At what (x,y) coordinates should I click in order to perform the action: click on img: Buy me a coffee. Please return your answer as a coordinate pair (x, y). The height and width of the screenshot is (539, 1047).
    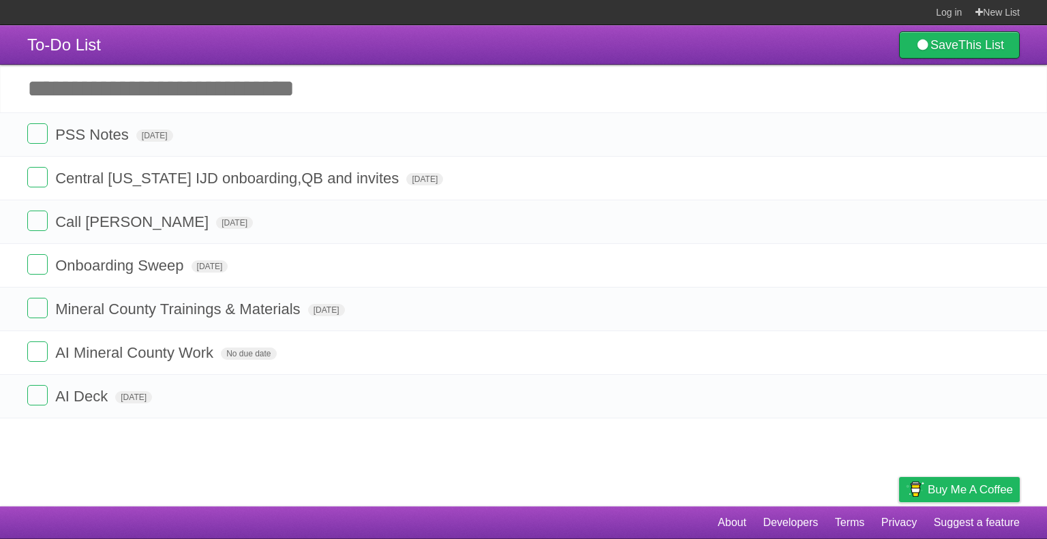
    Looking at the image, I should click on (915, 489).